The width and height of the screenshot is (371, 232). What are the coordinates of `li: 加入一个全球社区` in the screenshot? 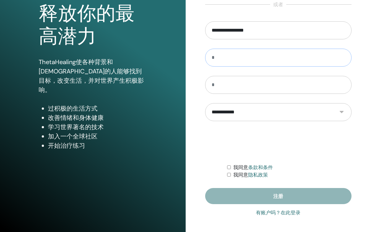 It's located at (97, 136).